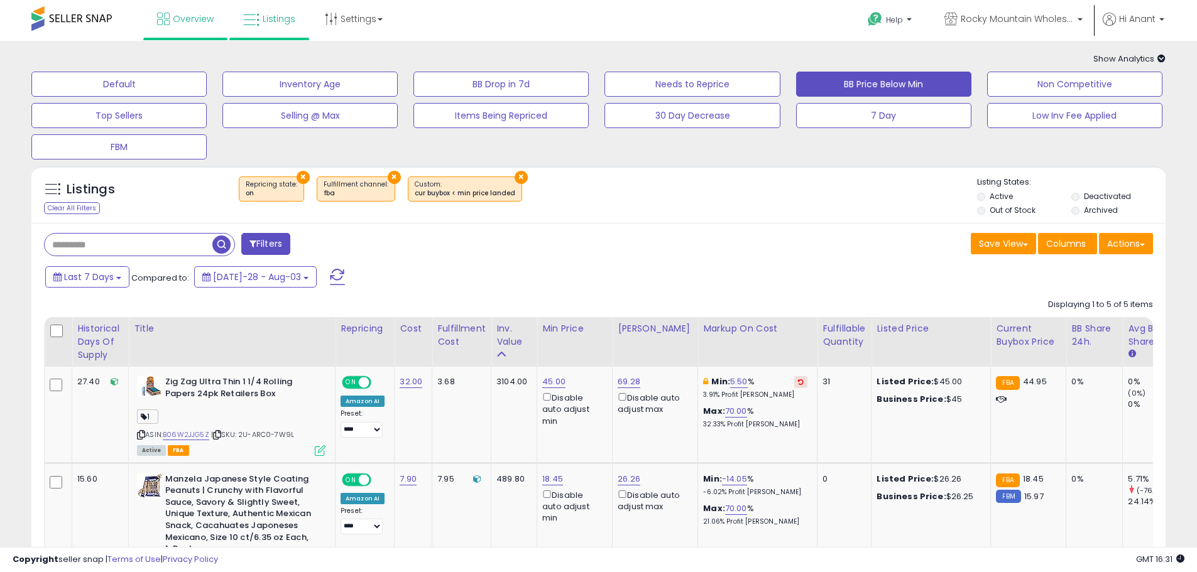  Describe the element at coordinates (150, 386) in the screenshot. I see `img: 41P20EiCOnL._SL40_.jpg` at that location.